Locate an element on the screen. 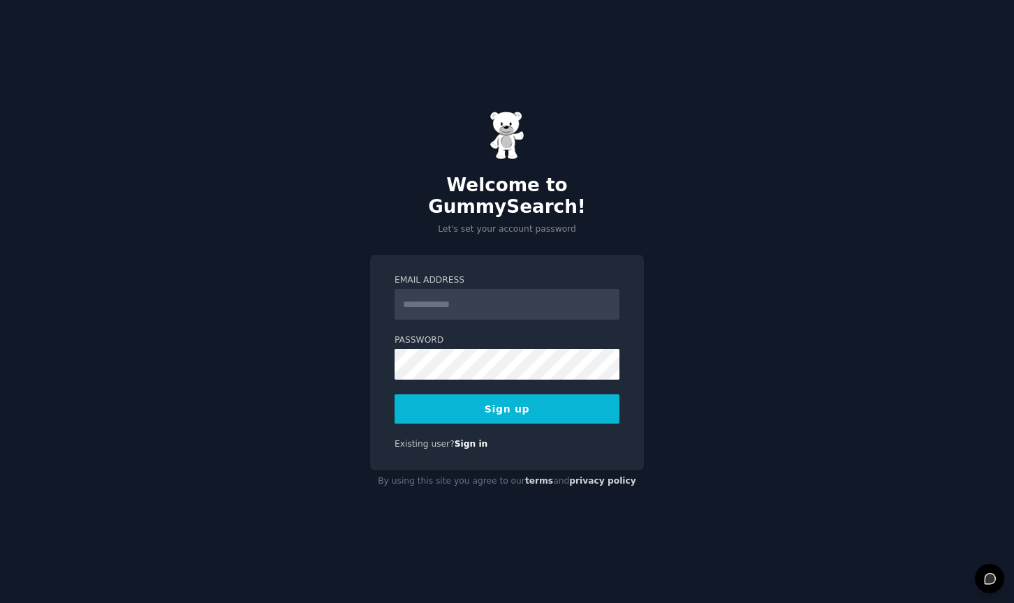 The width and height of the screenshot is (1014, 603). a: privacy policy is located at coordinates (603, 481).